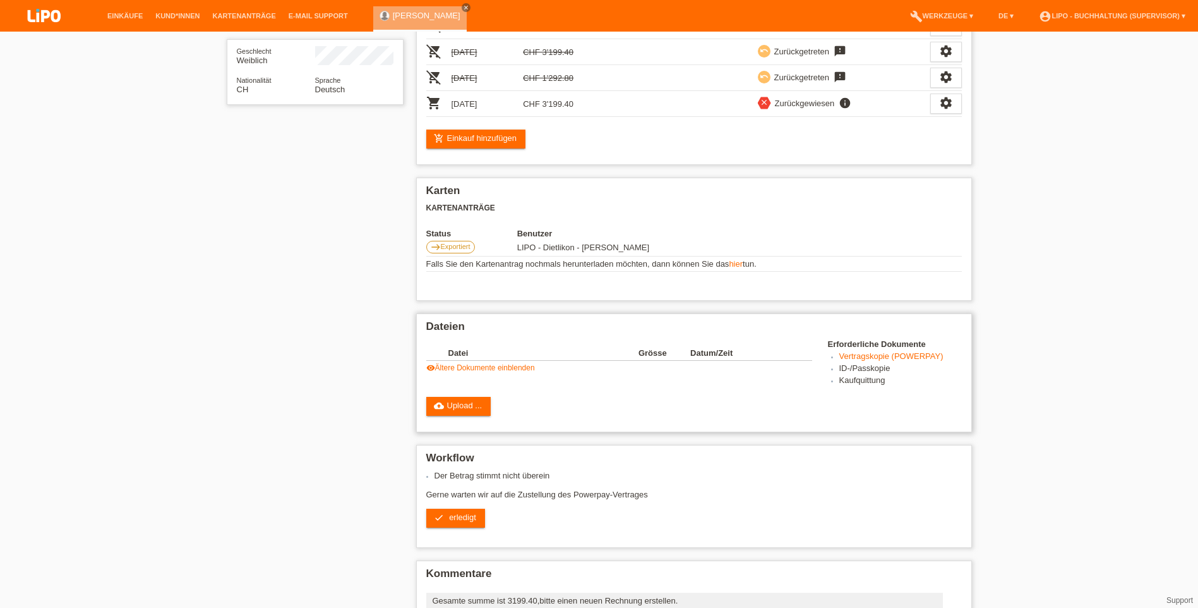  Describe the element at coordinates (742, 353) in the screenshot. I see `th: Datum/Zeit` at that location.